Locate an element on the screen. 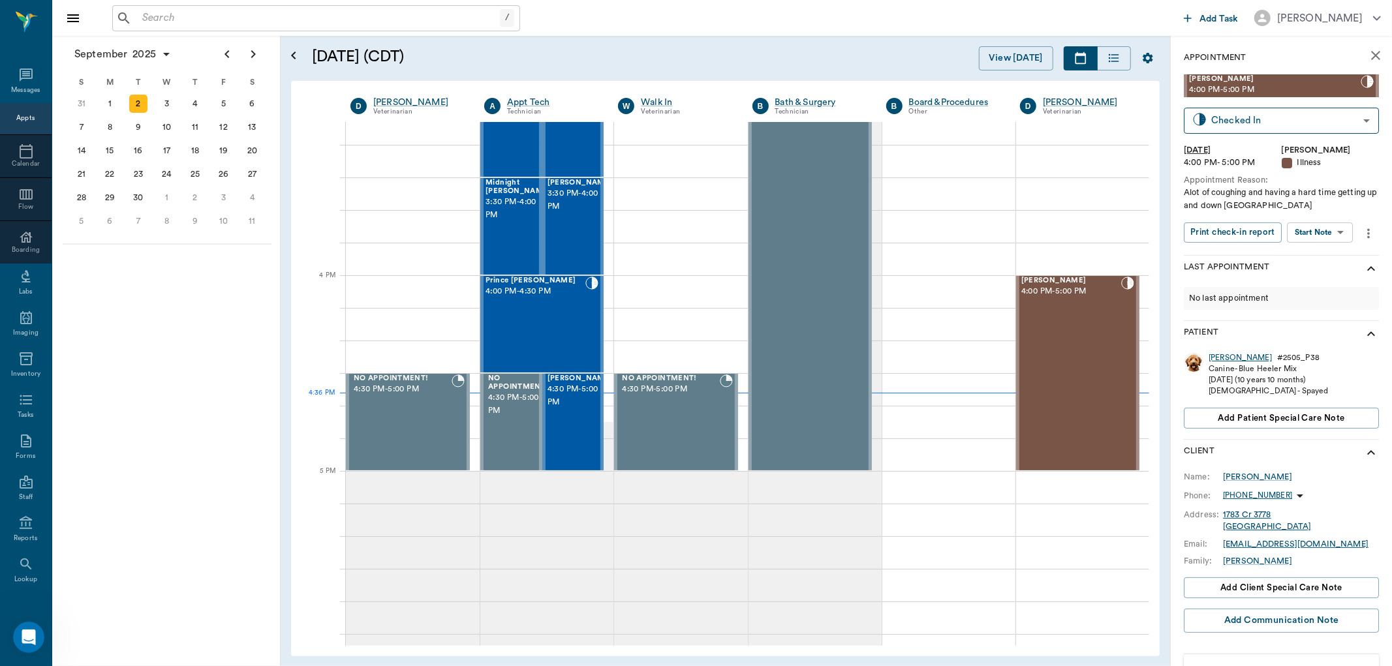 The width and height of the screenshot is (1392, 666). div: Monday, September 1, 2025 is located at coordinates (110, 104).